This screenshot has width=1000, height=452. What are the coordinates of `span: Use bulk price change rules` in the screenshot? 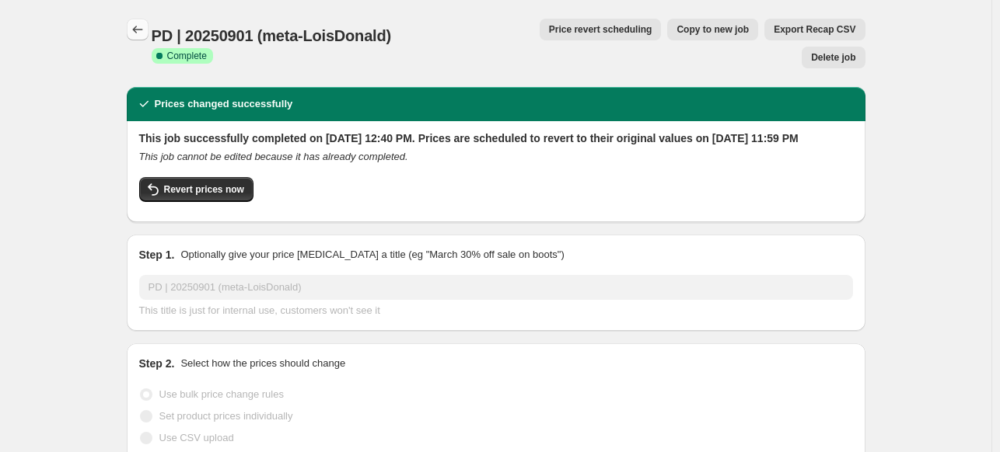 It's located at (222, 394).